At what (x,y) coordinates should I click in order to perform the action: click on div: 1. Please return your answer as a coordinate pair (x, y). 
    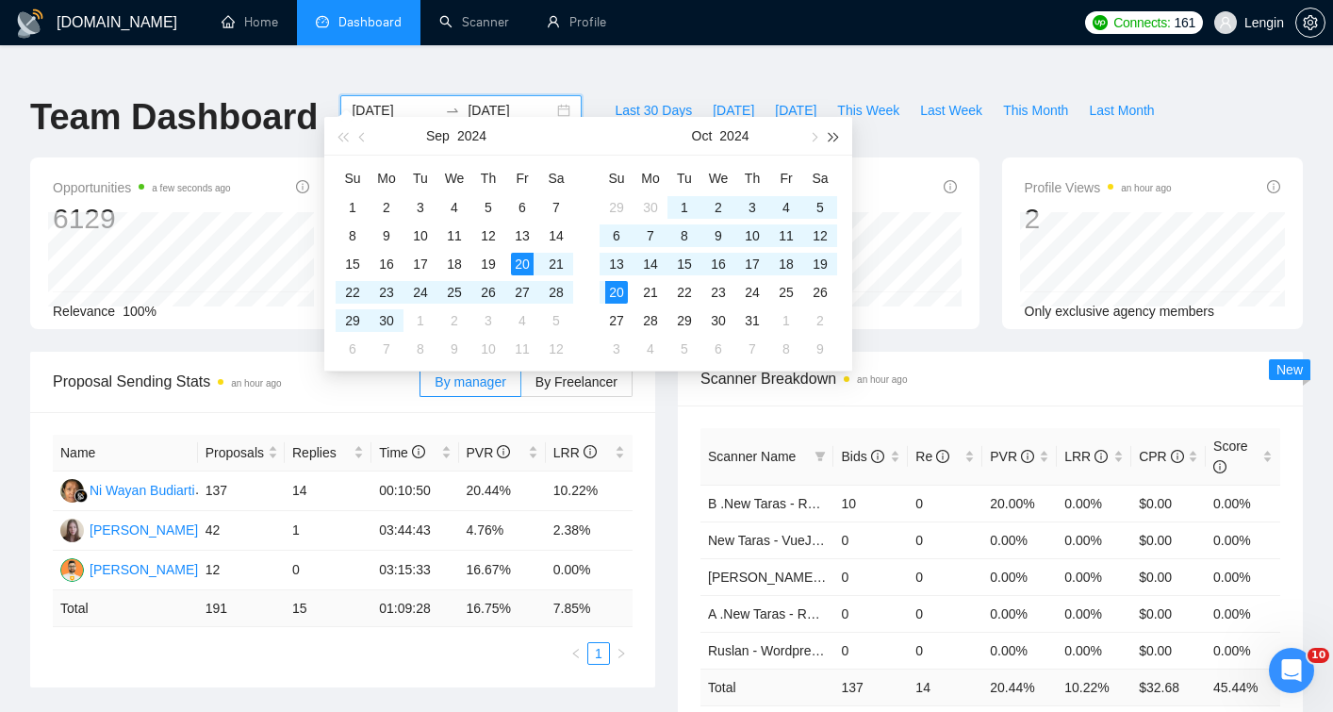
    Looking at the image, I should click on (420, 320).